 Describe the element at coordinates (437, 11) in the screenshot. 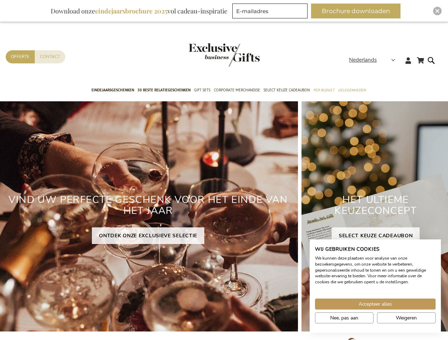

I see `div: Close` at that location.